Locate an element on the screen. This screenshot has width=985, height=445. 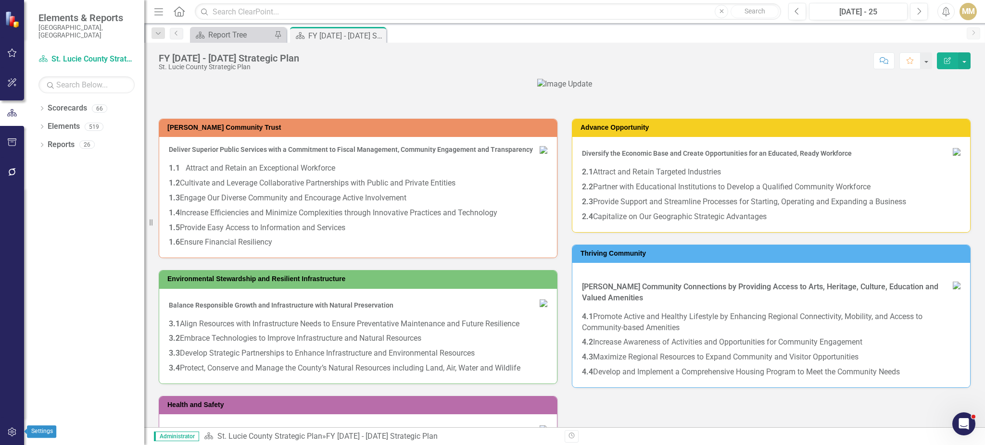
div: Report Tree is located at coordinates (240, 35).